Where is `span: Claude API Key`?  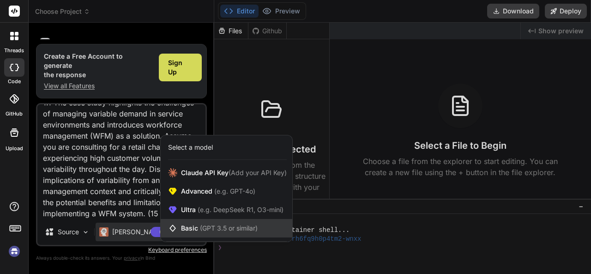 span: Claude API Key is located at coordinates (234, 173).